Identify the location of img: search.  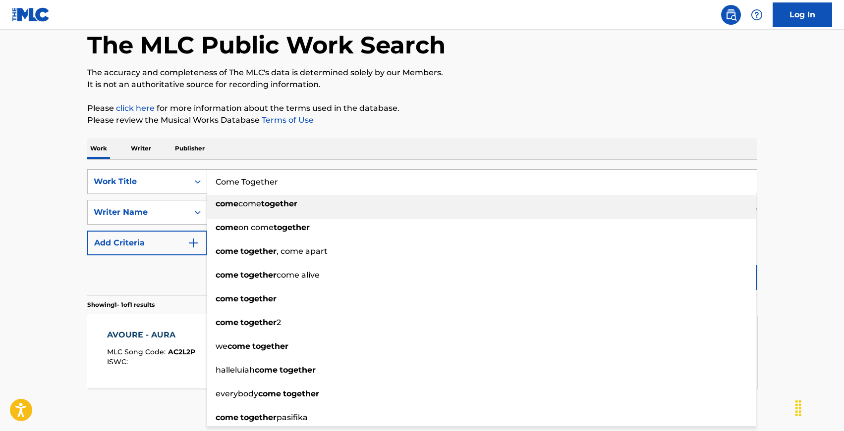
(731, 15).